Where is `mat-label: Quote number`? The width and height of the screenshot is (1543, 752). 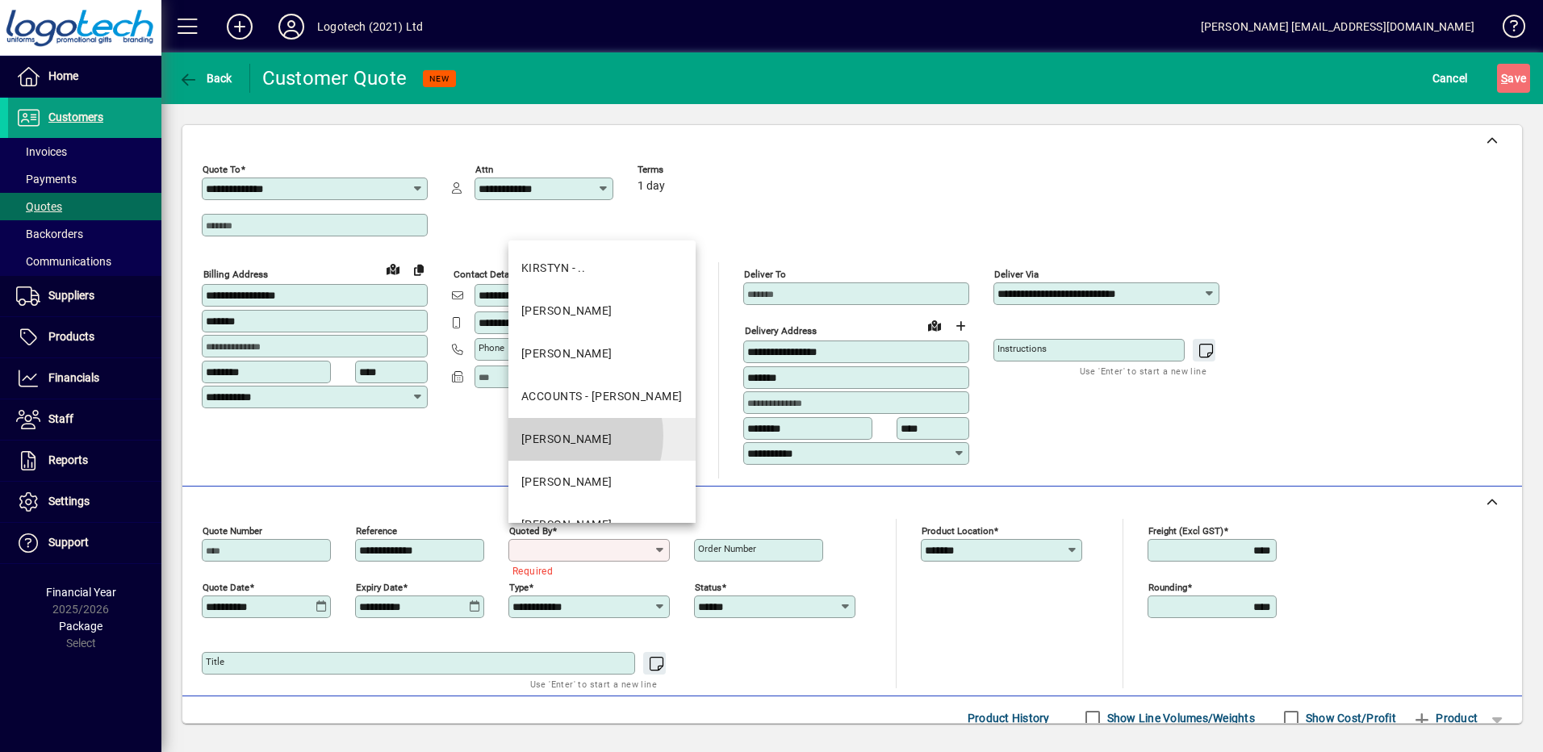 mat-label: Quote number is located at coordinates (232, 530).